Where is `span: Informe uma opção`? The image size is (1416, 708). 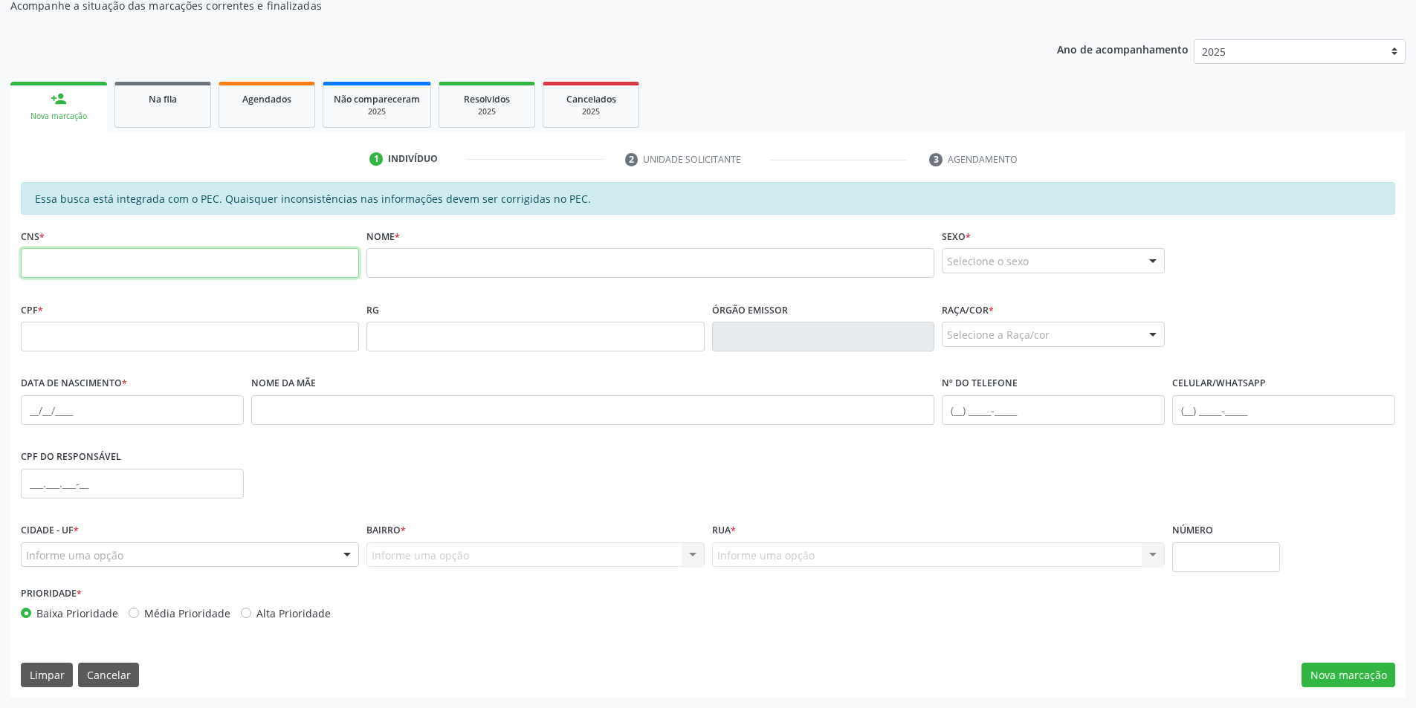
span: Informe uma opção is located at coordinates (74, 555).